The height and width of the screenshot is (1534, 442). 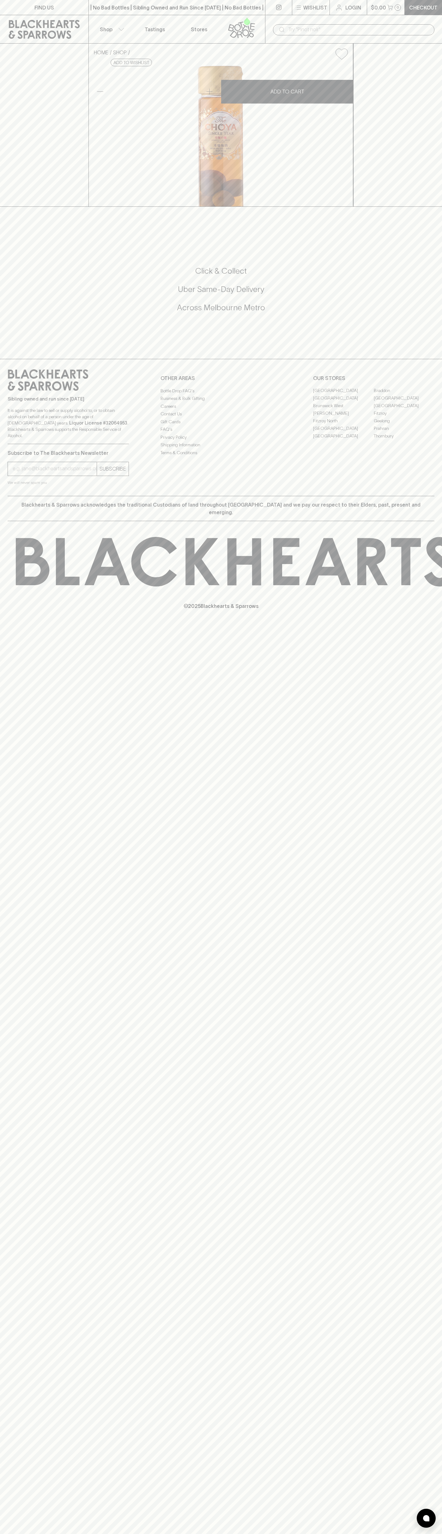 What do you see at coordinates (404, 429) in the screenshot?
I see `a: Prahran` at bounding box center [404, 429].